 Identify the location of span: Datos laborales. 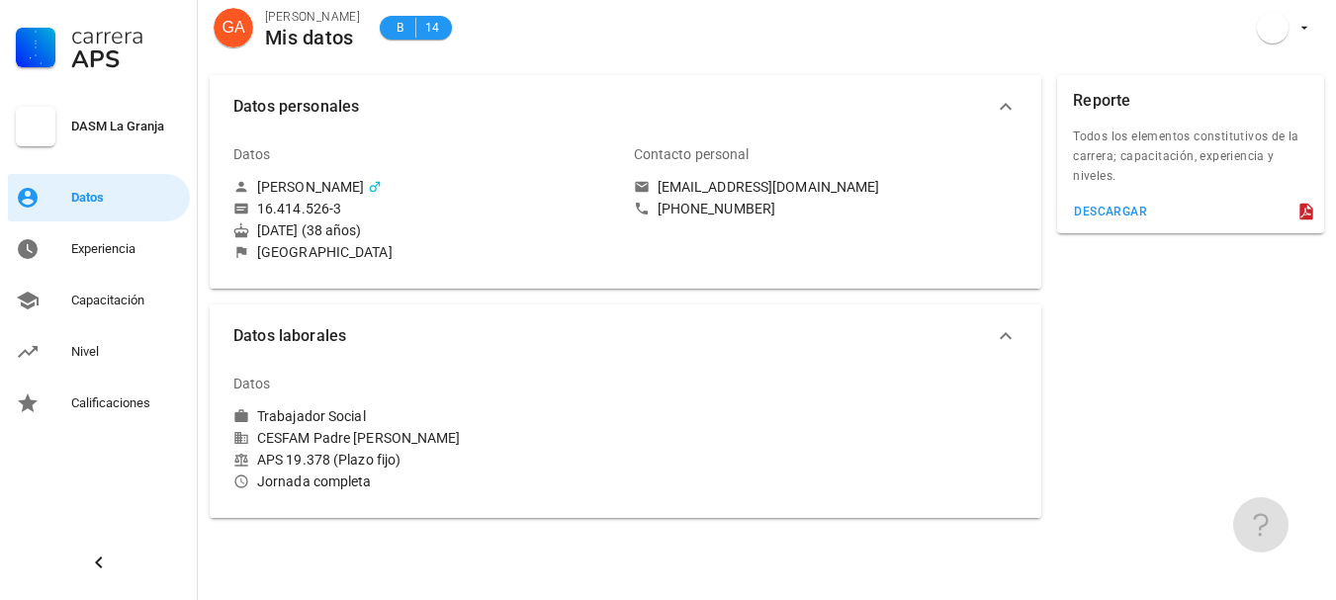
(613, 336).